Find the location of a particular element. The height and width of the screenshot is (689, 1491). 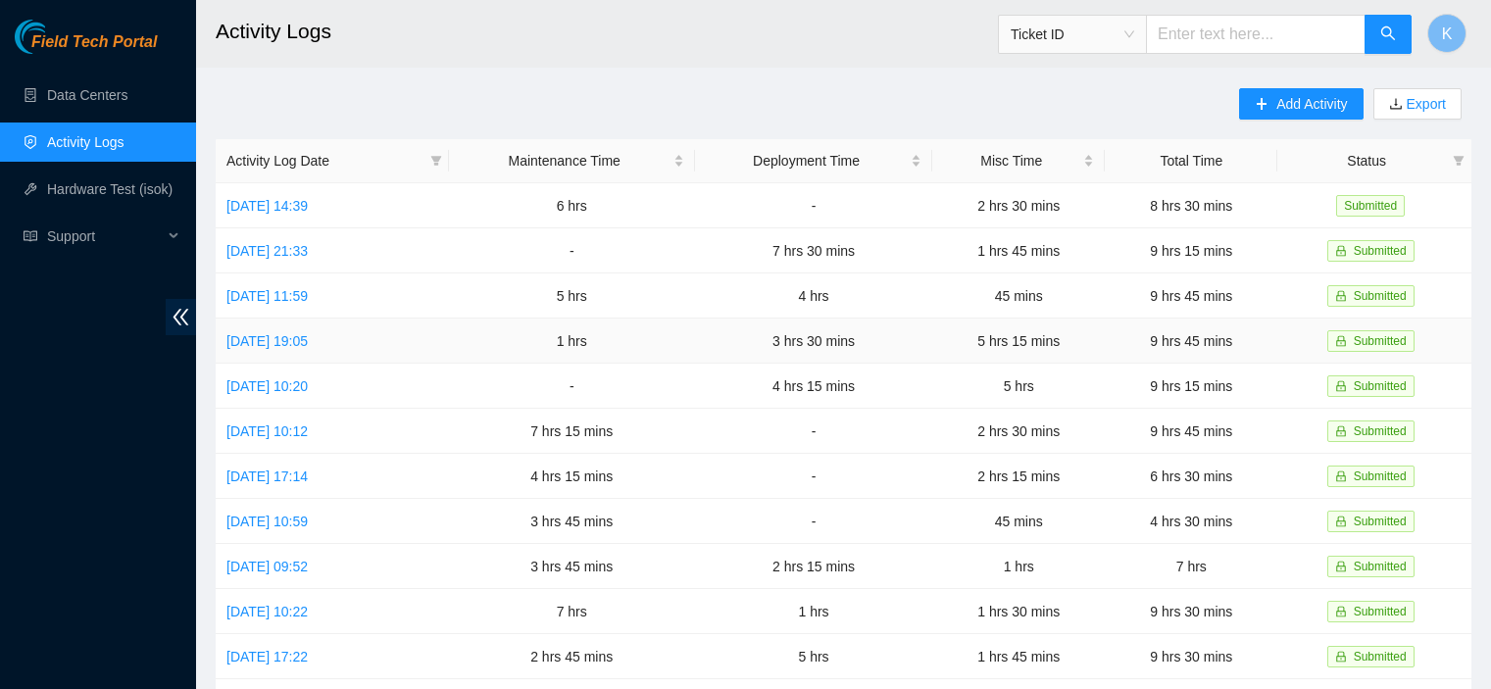

a: Hardware Test (isok) is located at coordinates (110, 189).